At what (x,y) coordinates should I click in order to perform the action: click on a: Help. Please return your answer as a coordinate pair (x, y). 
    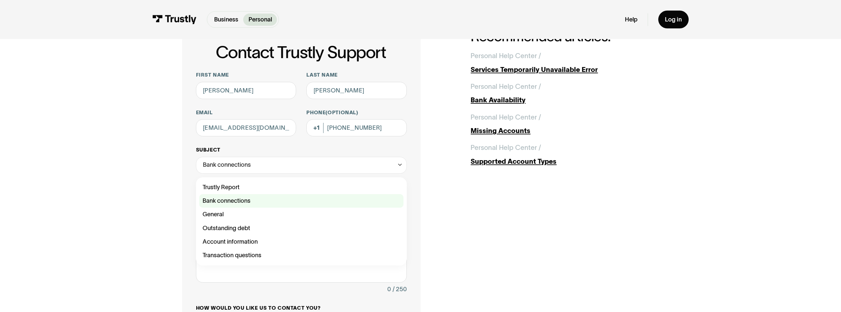
    Looking at the image, I should click on (631, 20).